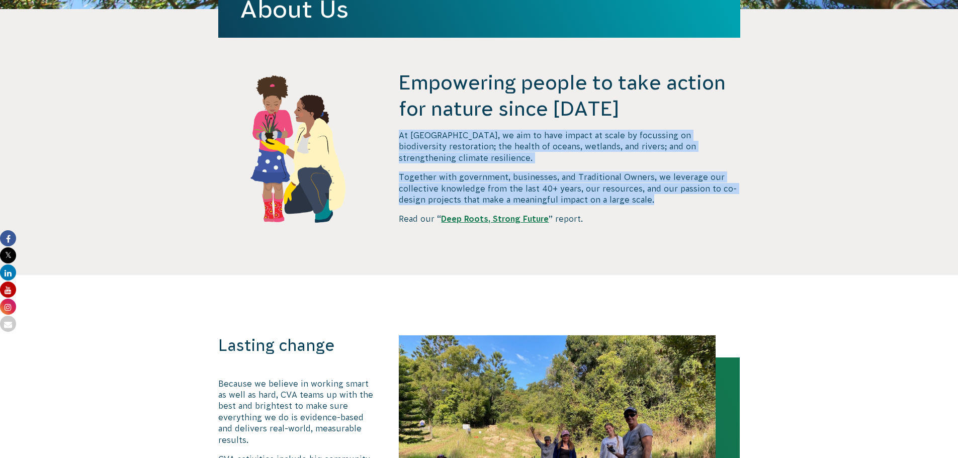 The width and height of the screenshot is (958, 458). Describe the element at coordinates (495, 219) in the screenshot. I see `strong: Deep Roots, Strong Future` at that location.